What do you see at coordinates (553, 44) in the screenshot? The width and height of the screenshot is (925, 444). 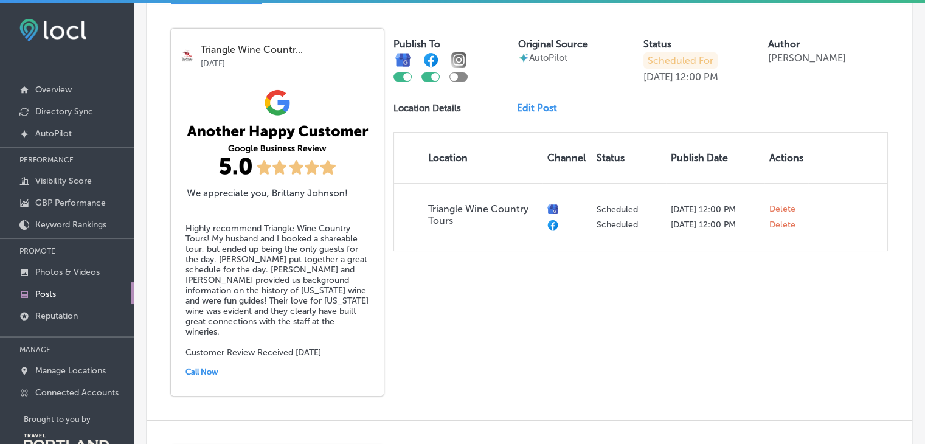 I see `label: Original Source` at bounding box center [553, 44].